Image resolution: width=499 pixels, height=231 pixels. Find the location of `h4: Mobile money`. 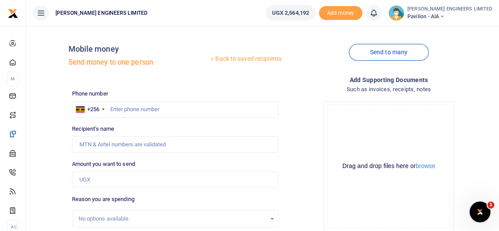

h4: Mobile money is located at coordinates (139, 49).